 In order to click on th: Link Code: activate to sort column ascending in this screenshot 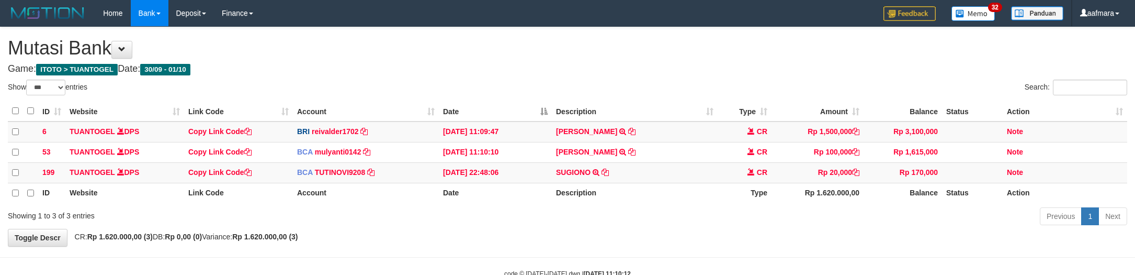, I will do `click(238, 111)`.